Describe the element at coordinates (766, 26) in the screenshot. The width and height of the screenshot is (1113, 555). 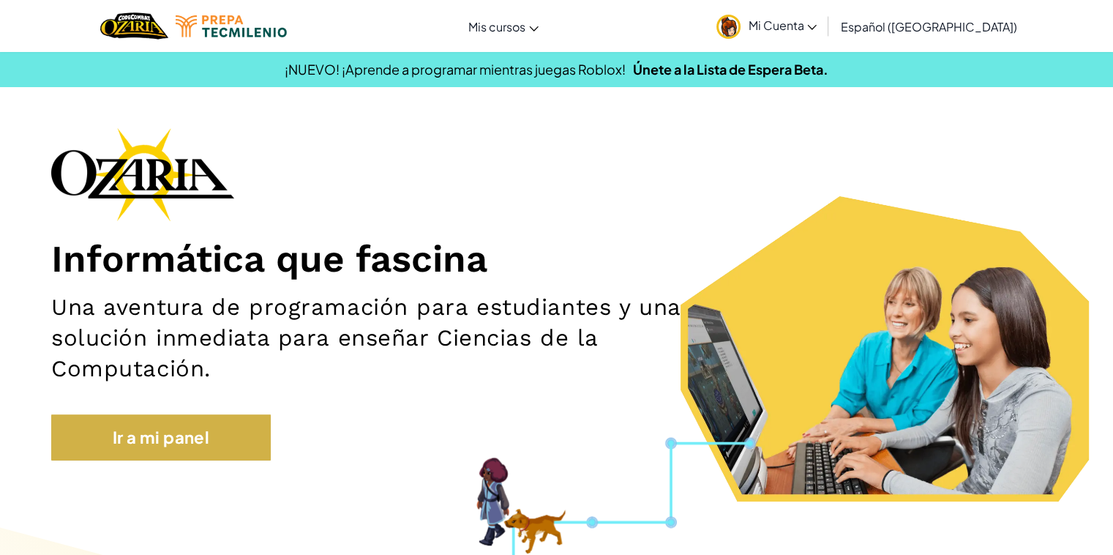
I see `a: Mi Cuenta` at that location.